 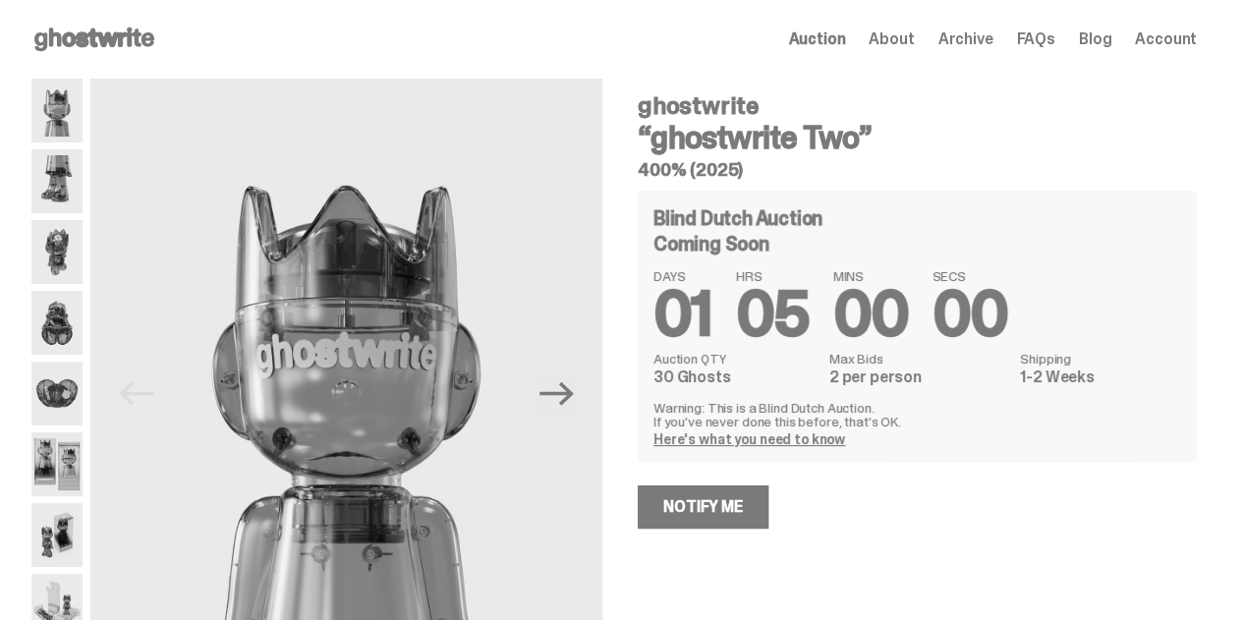 What do you see at coordinates (917, 138) in the screenshot?
I see `h3: “ghostwrite Two”` at bounding box center [917, 138].